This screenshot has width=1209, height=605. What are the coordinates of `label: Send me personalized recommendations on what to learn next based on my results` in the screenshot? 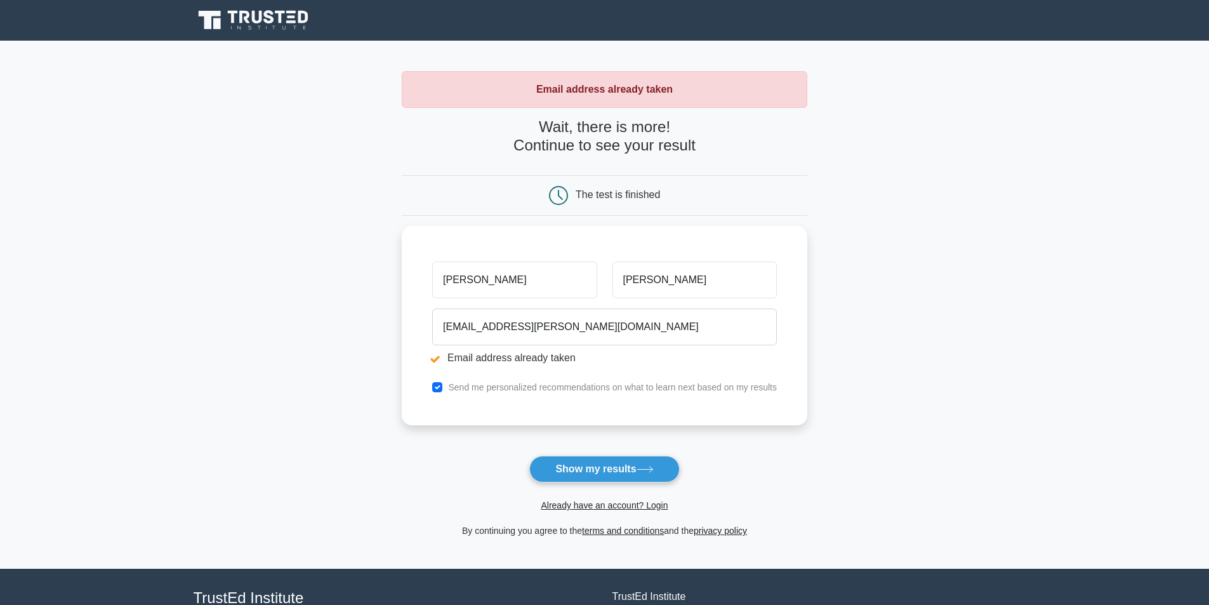 It's located at (613, 387).